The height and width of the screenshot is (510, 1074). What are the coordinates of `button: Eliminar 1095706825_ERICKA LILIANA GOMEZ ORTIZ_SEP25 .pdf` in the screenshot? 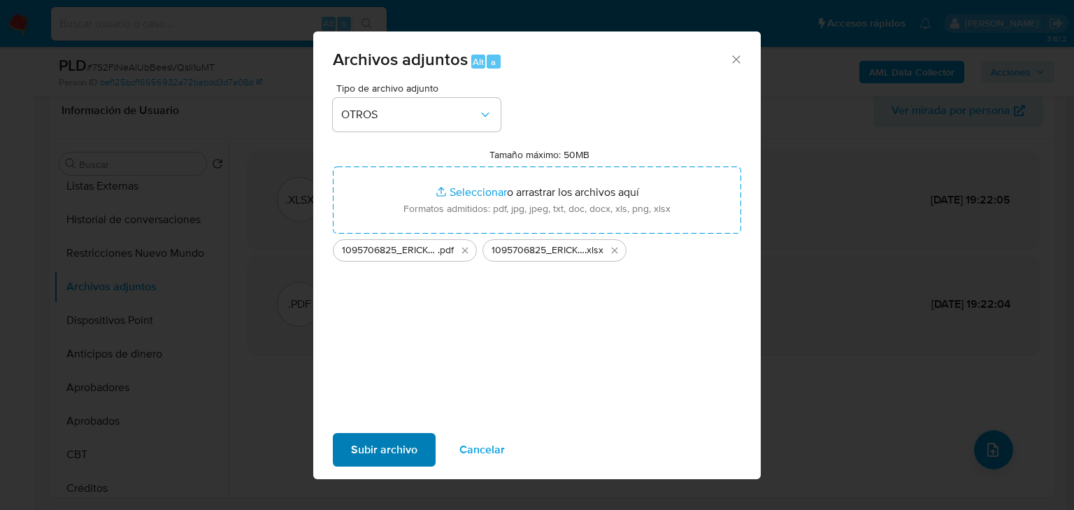 It's located at (465, 250).